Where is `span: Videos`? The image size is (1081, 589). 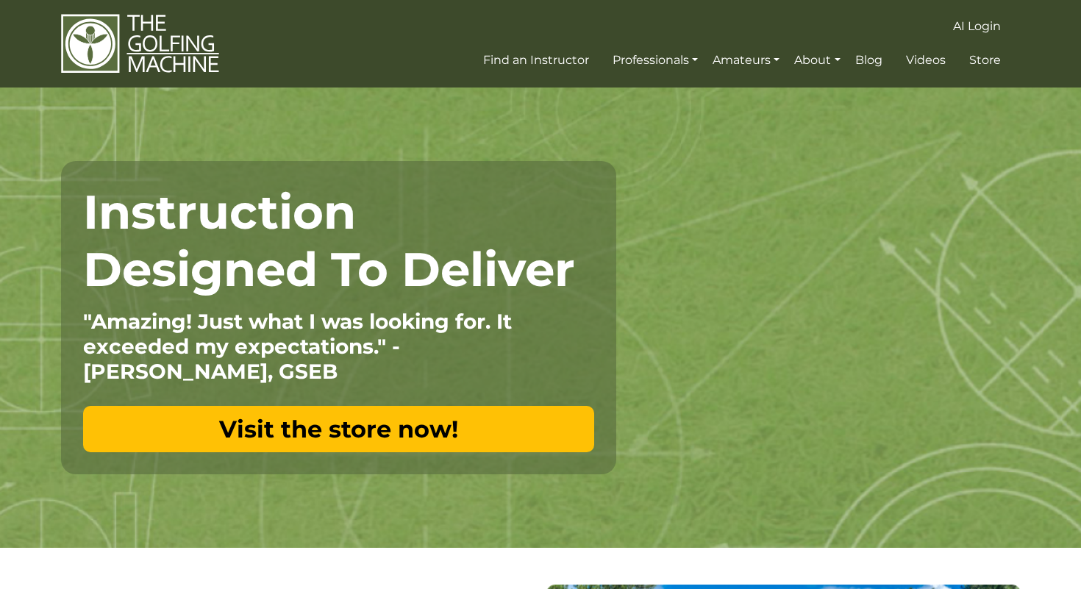 span: Videos is located at coordinates (926, 60).